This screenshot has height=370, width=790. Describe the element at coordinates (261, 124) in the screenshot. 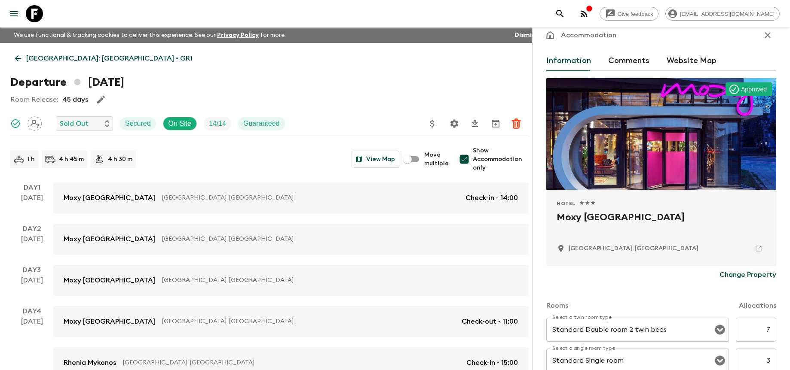

I see `p: Guaranteed` at that location.